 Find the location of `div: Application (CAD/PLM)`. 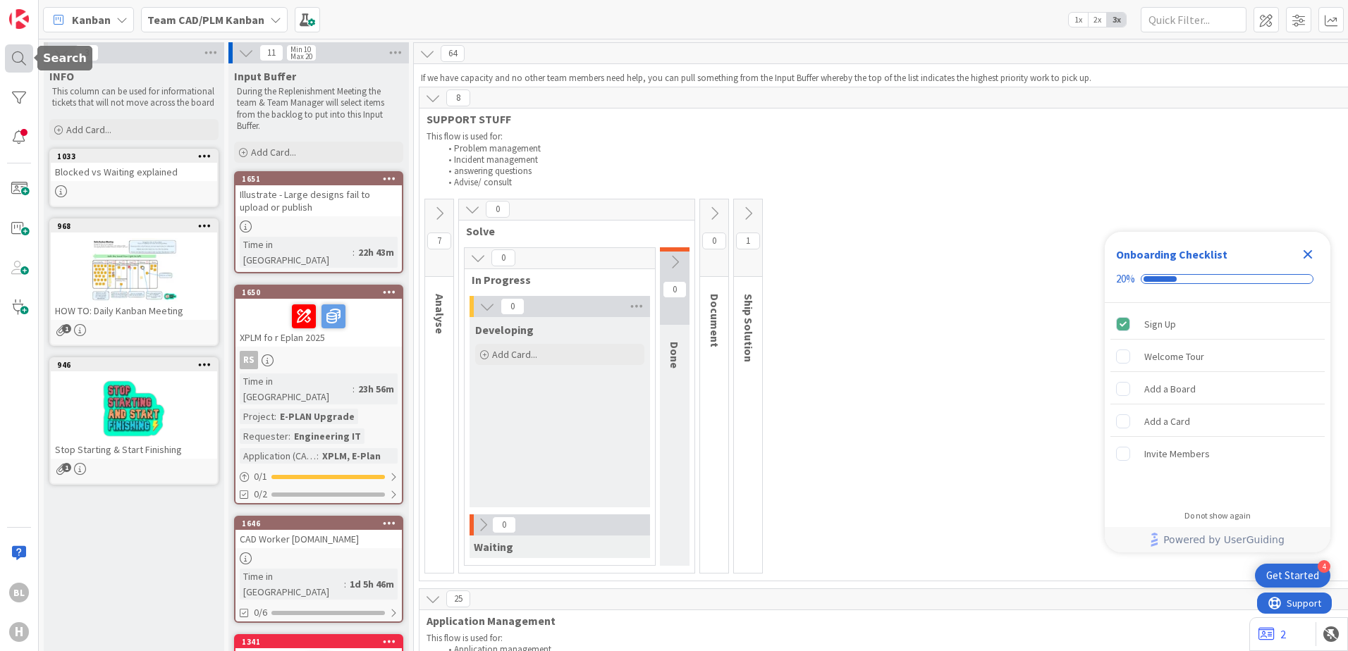

div: Application (CAD/PLM) is located at coordinates (278, 456).